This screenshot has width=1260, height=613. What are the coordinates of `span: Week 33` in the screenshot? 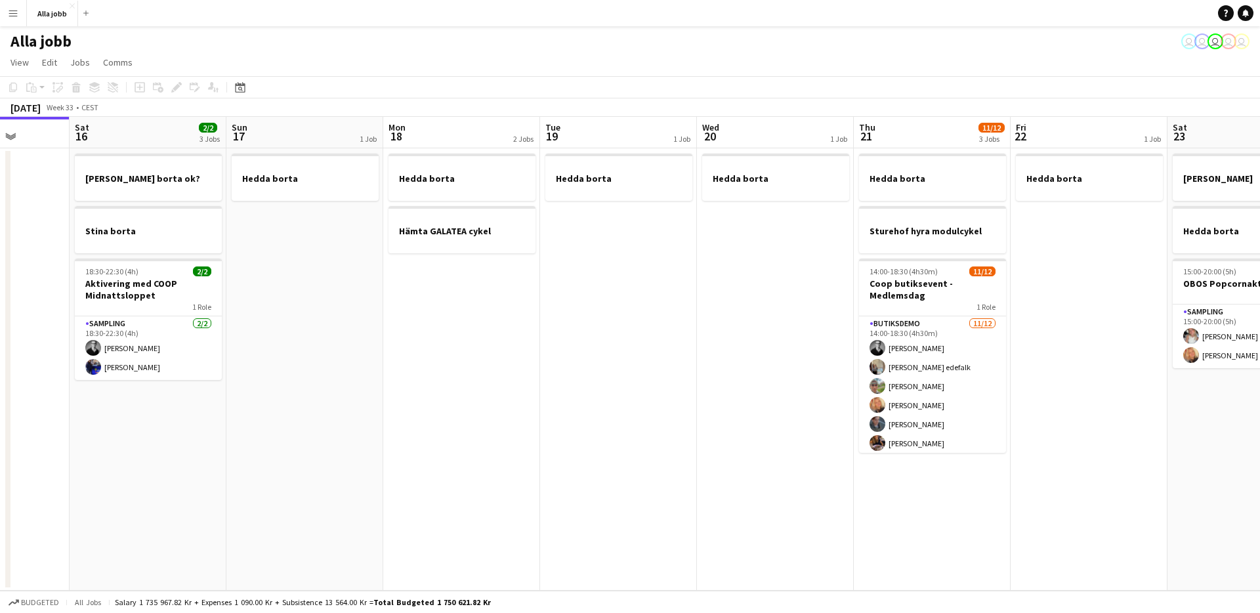 It's located at (60, 107).